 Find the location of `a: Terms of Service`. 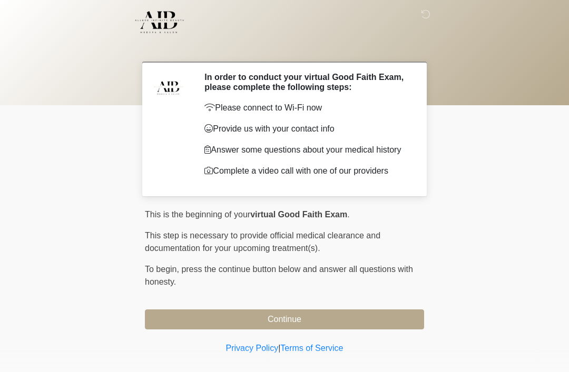

a: Terms of Service is located at coordinates (311, 348).